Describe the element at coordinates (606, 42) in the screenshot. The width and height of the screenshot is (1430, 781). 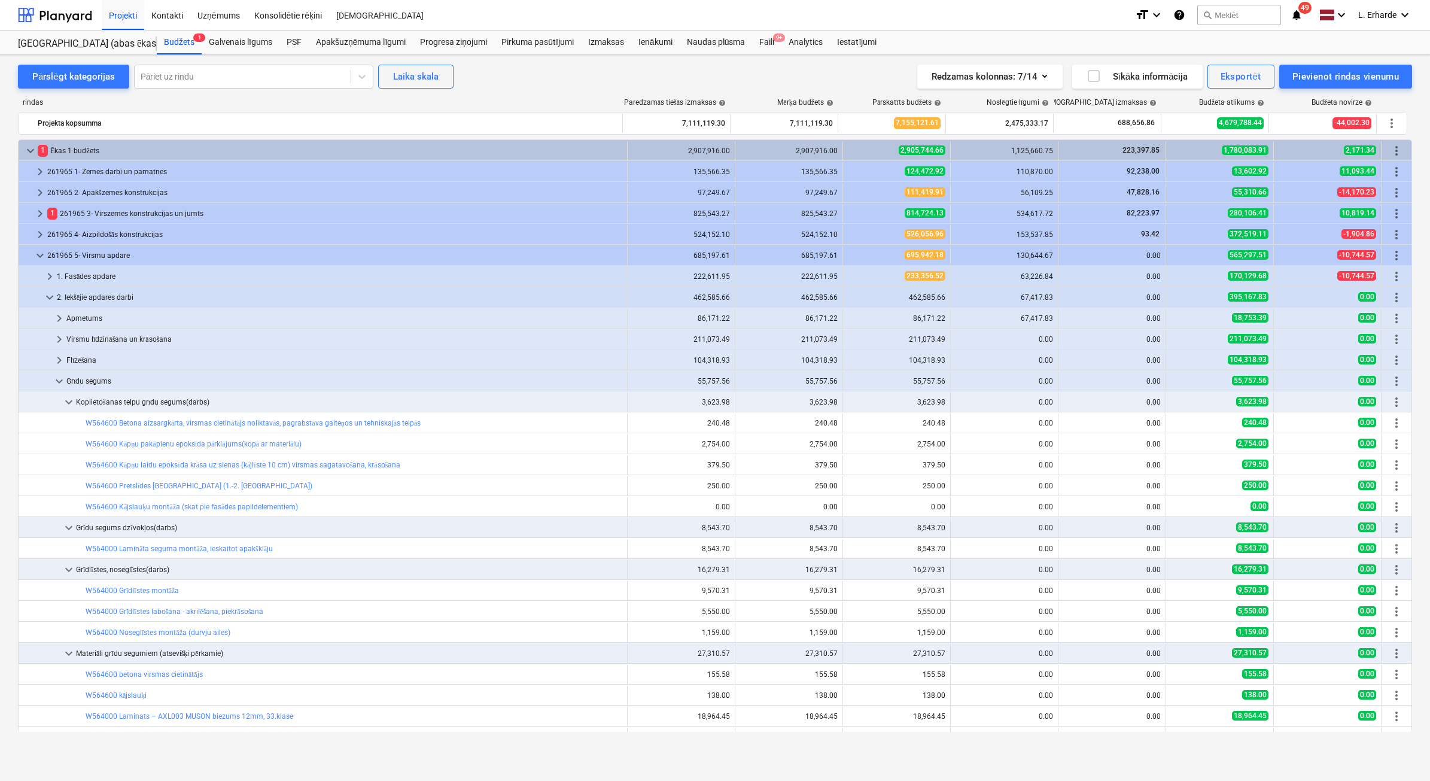
I see `a: Izmaksas` at that location.